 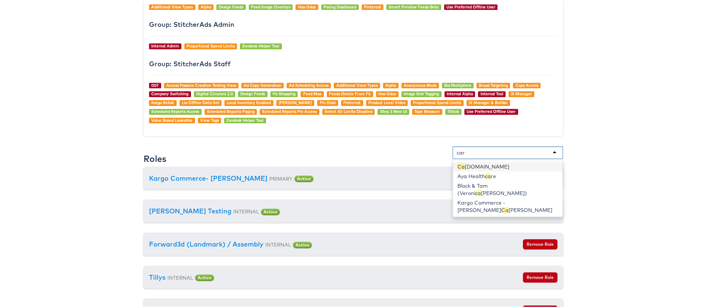 I want to click on a: Tape Measure, so click(x=427, y=110).